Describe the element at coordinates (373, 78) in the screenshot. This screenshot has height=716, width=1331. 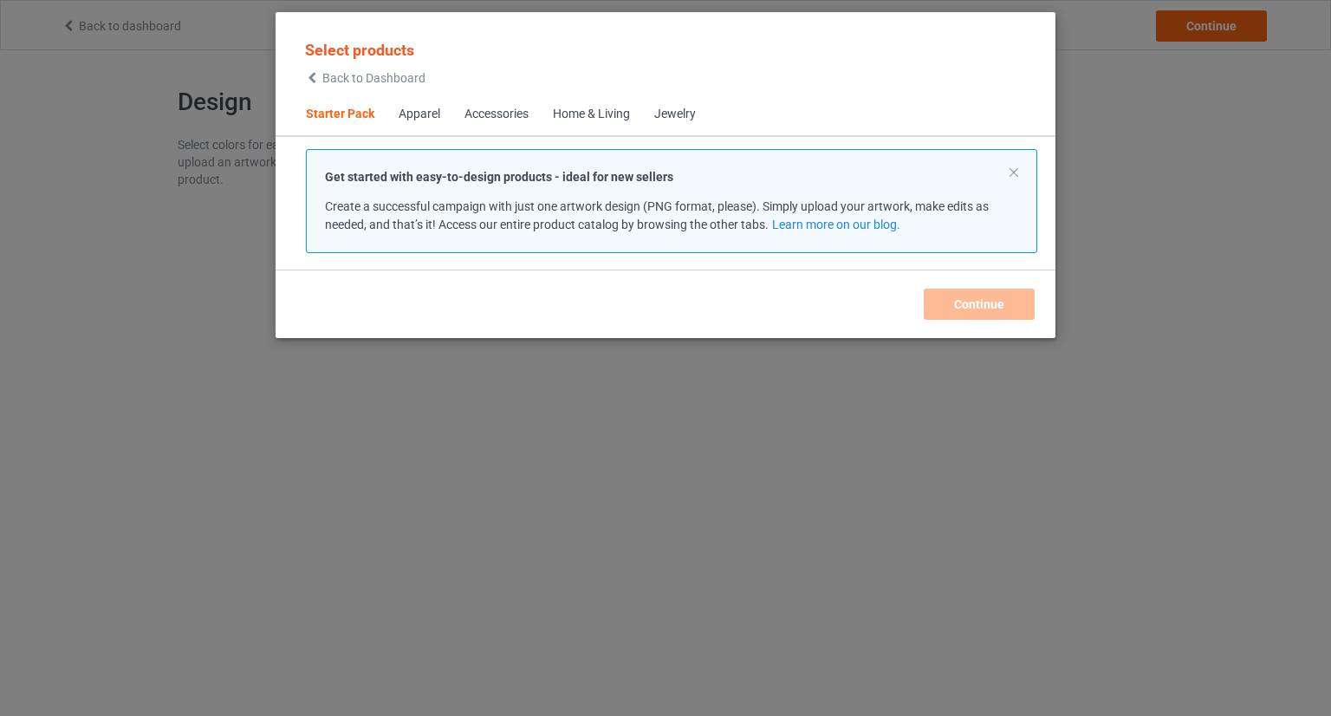
I see `span: Back to Dashboard` at that location.